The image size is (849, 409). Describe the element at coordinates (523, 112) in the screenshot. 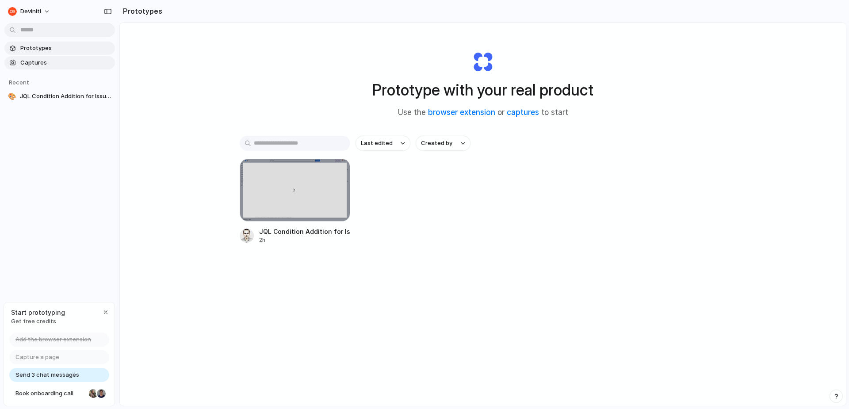

I see `a: captures` at that location.